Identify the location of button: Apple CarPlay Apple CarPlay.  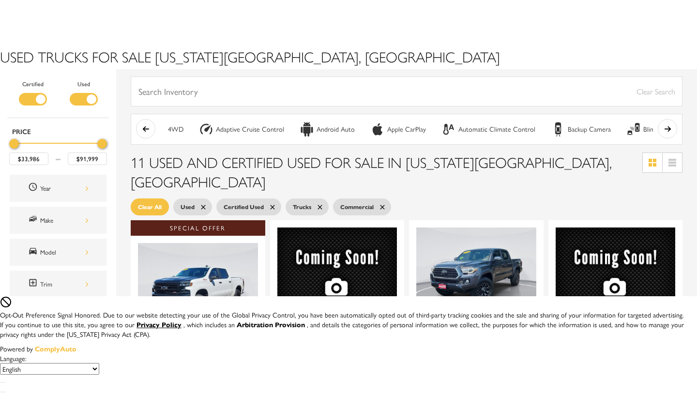
(398, 129).